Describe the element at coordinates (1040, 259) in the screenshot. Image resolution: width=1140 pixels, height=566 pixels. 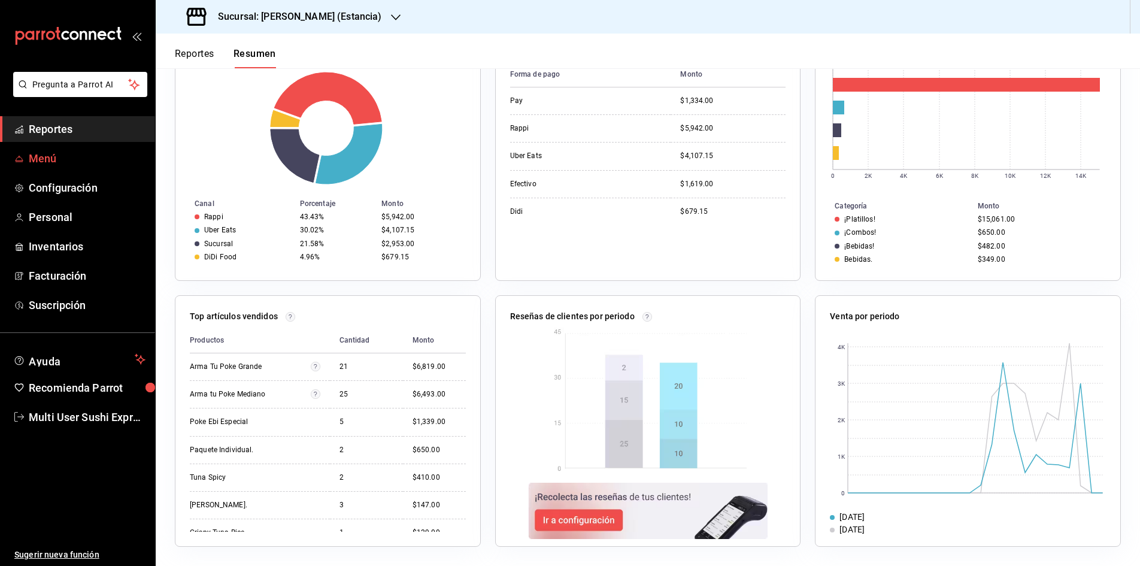
I see `div: $349.00` at that location.